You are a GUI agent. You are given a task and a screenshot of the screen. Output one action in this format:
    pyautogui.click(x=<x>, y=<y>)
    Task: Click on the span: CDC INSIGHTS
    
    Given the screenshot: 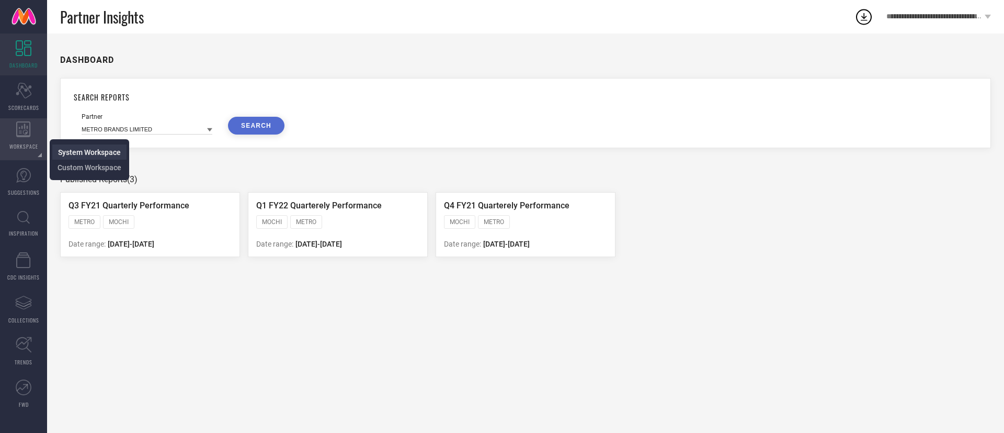 What is the action you would take?
    pyautogui.click(x=24, y=277)
    